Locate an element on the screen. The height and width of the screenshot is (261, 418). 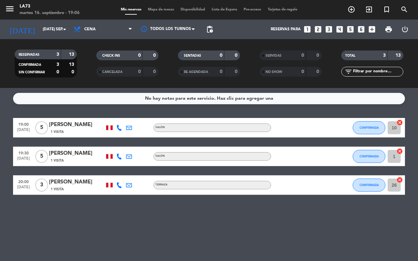
span: 19:30 is located at coordinates (23, 153).